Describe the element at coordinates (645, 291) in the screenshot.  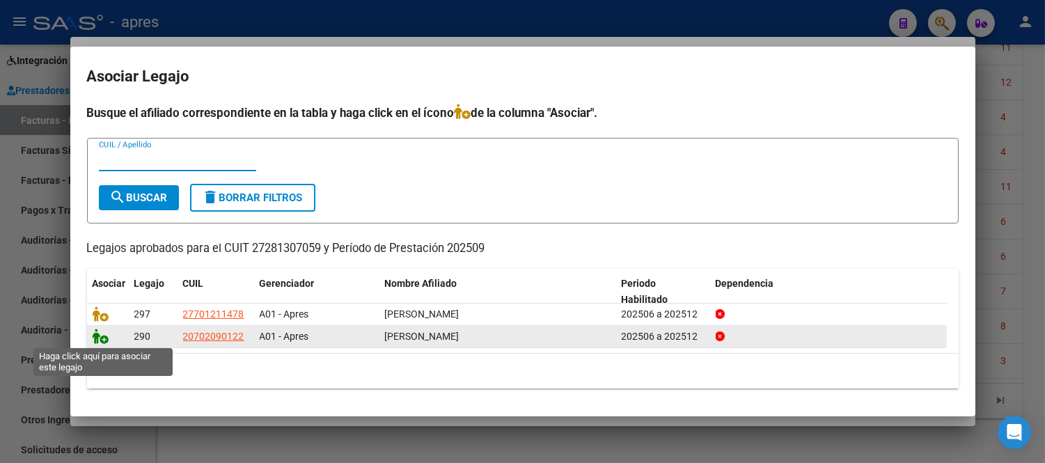
I see `span: Periodo Habilitado` at that location.